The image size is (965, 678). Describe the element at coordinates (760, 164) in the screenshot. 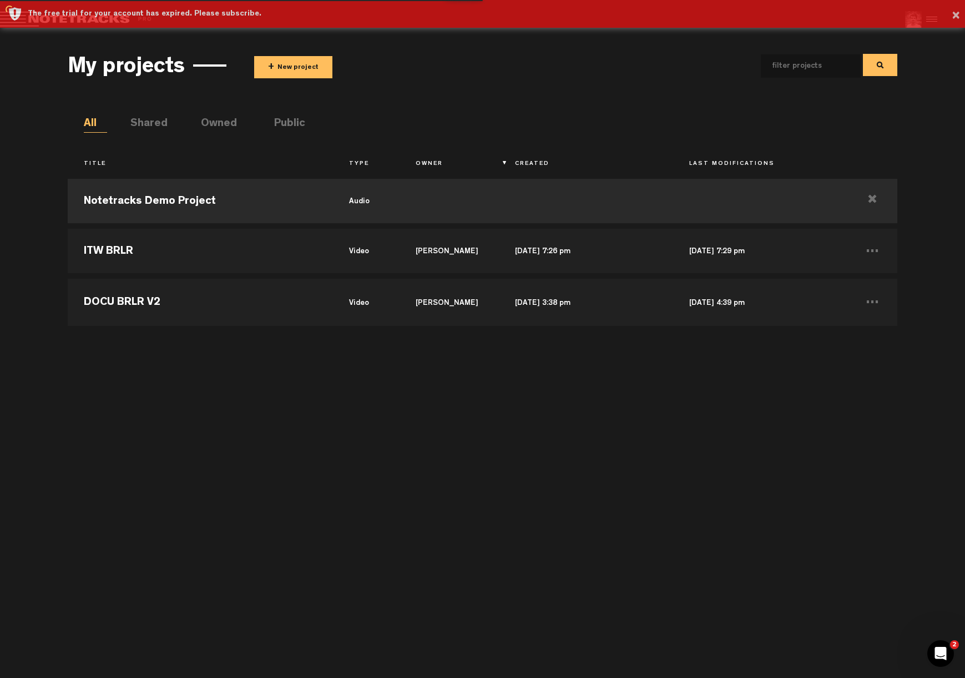

I see `th: Last Modifications` at that location.